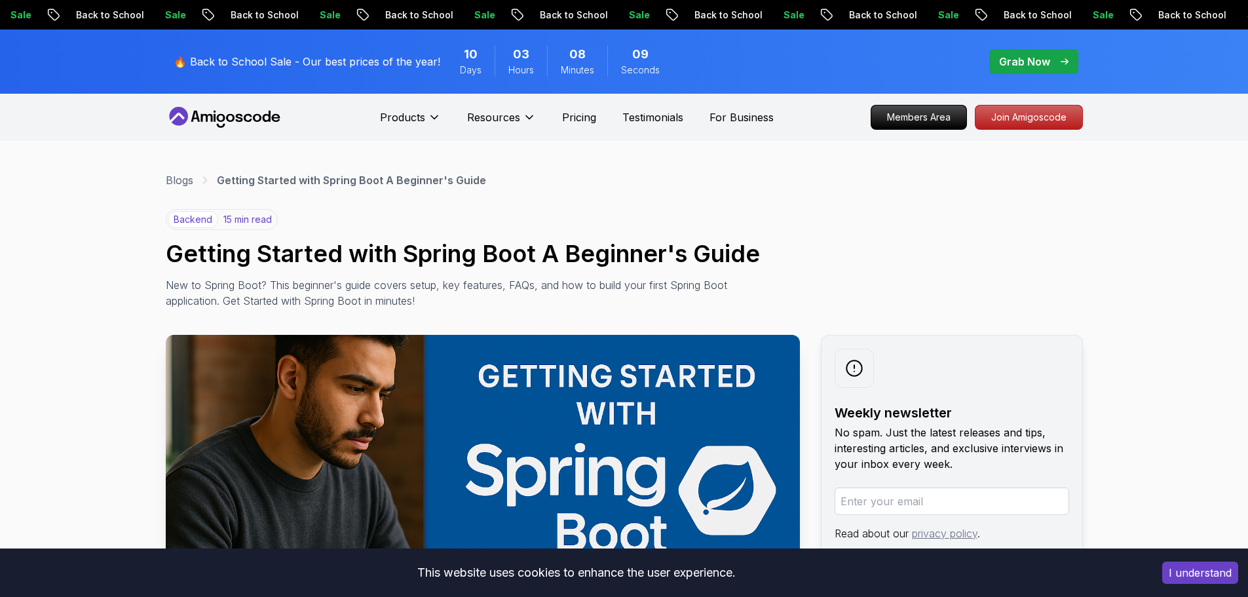 The height and width of the screenshot is (597, 1248). I want to click on div: This website uses cookies to enhance the user experience., so click(576, 572).